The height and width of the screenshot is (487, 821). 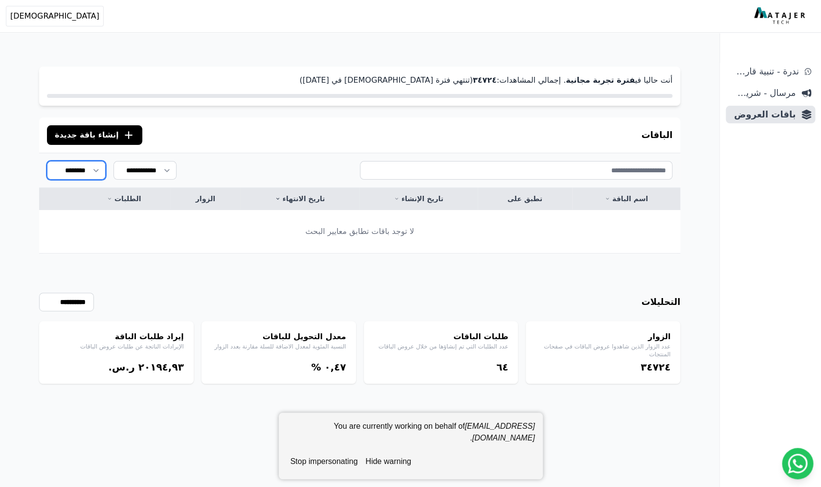 I want to click on h4: طلبات الباقات, so click(x=441, y=336).